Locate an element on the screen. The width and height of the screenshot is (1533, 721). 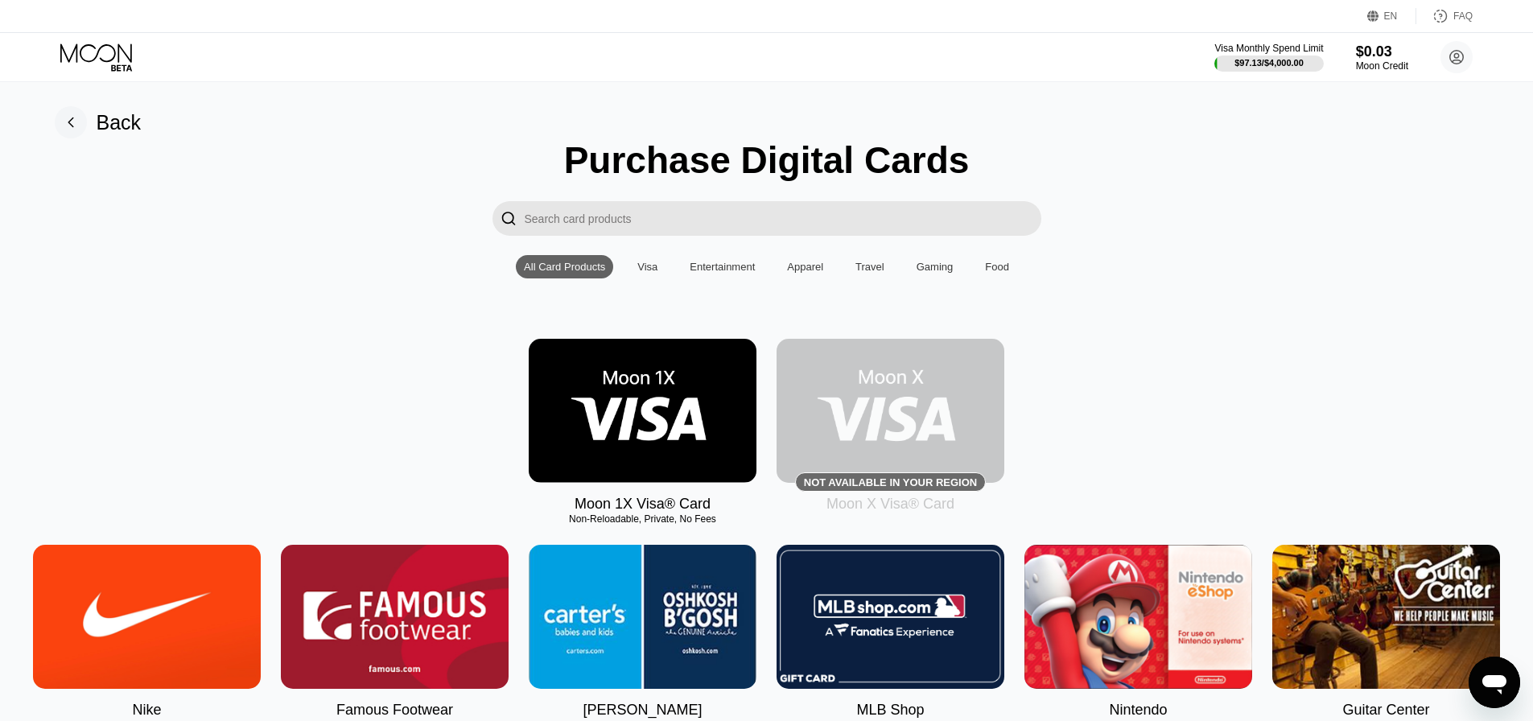
div: Entertainment is located at coordinates (722, 266).